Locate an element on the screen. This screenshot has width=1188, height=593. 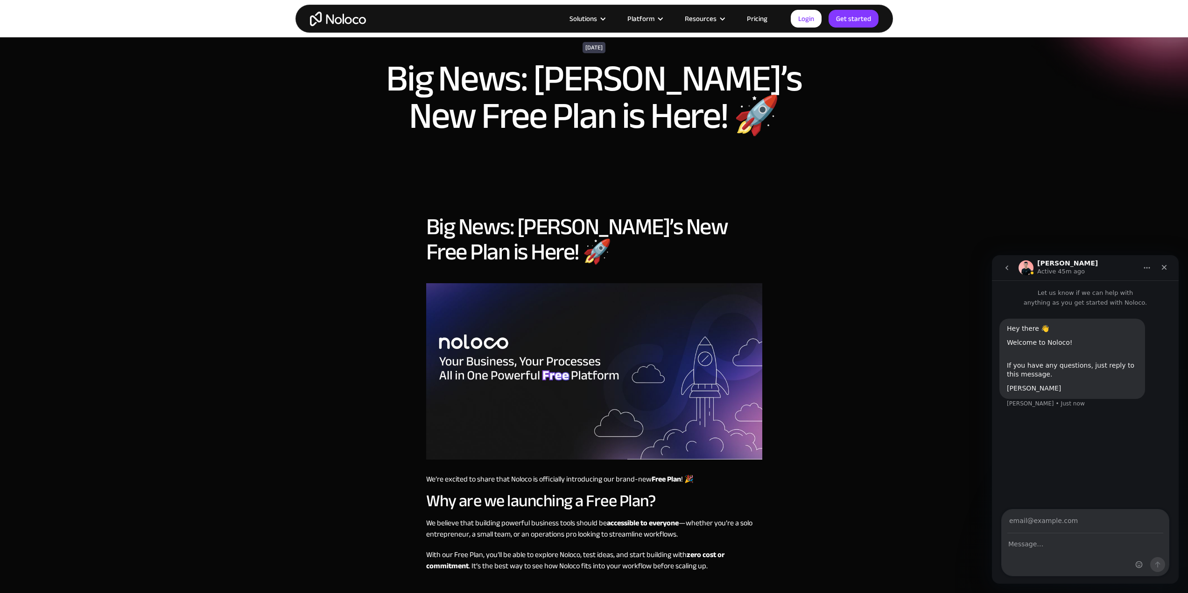
div: Hey there 👋 is located at coordinates (80, 74).